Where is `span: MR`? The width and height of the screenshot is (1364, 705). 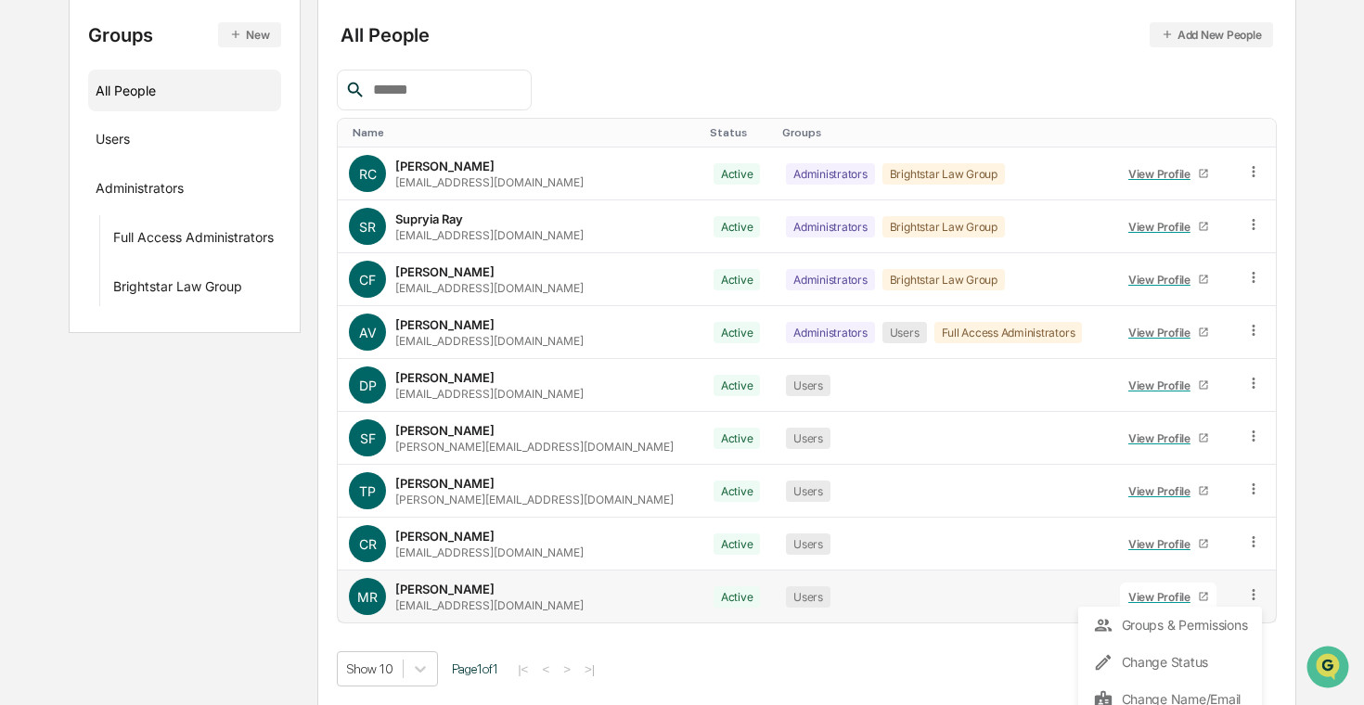
span: MR is located at coordinates (367, 596).